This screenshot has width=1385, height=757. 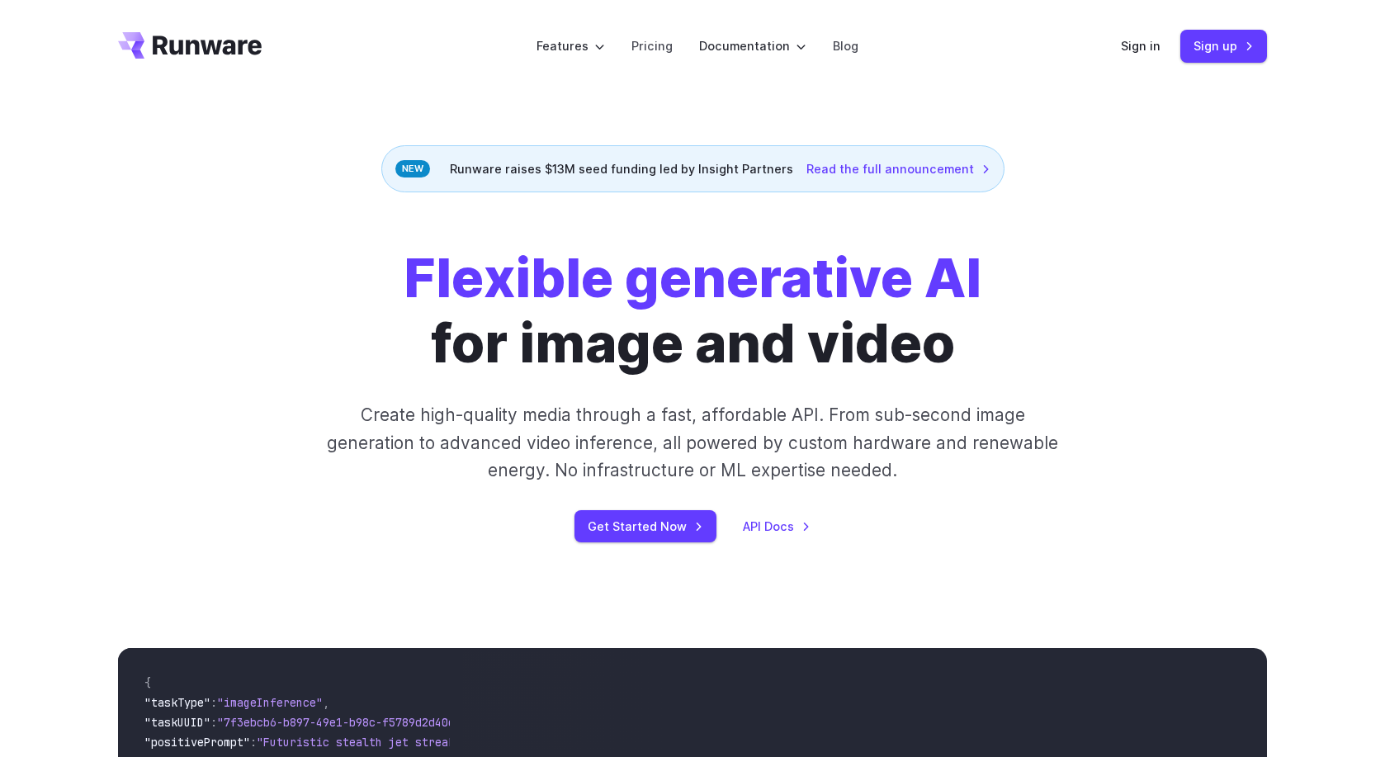 I want to click on a: Get Started Now, so click(x=646, y=526).